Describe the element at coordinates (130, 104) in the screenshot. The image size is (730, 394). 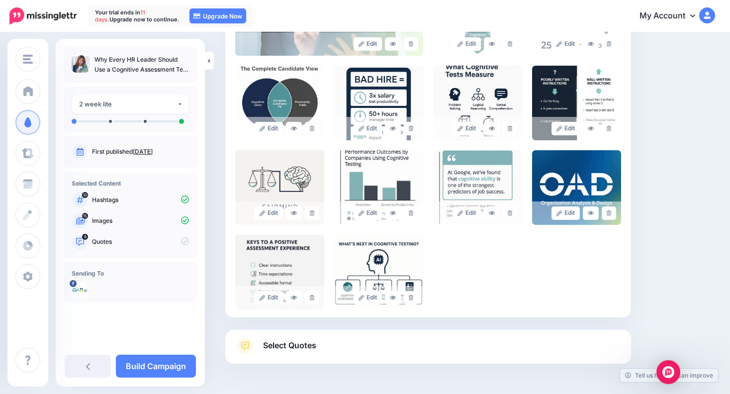
I see `button: 2 week lite` at that location.